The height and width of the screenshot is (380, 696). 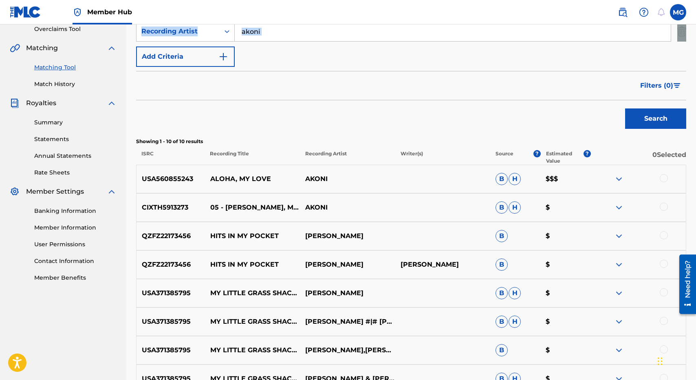 I want to click on p: Recording Title, so click(x=252, y=157).